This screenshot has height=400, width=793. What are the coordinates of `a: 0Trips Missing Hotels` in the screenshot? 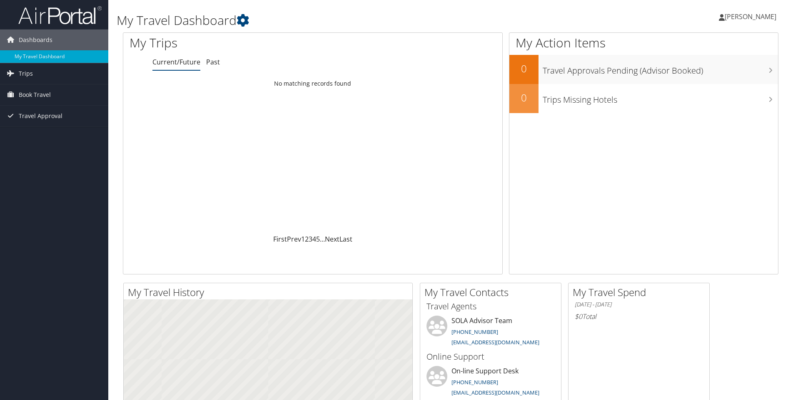 It's located at (643, 99).